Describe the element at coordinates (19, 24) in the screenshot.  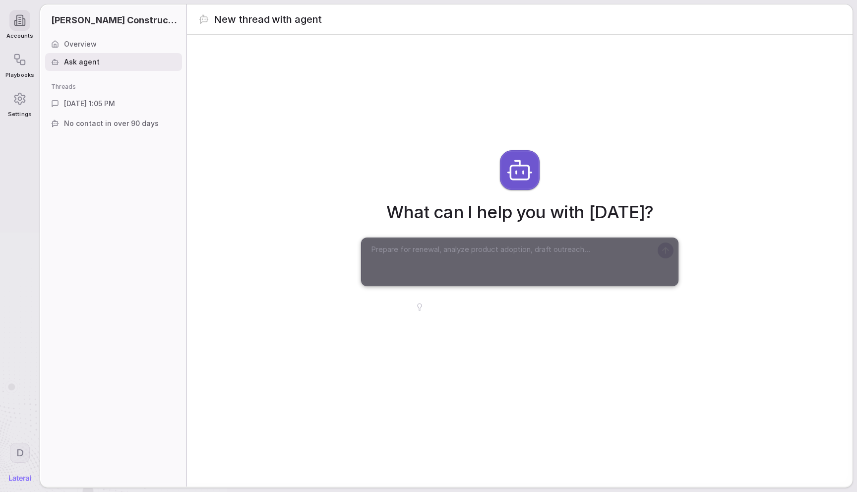
I see `a: Accounts` at that location.